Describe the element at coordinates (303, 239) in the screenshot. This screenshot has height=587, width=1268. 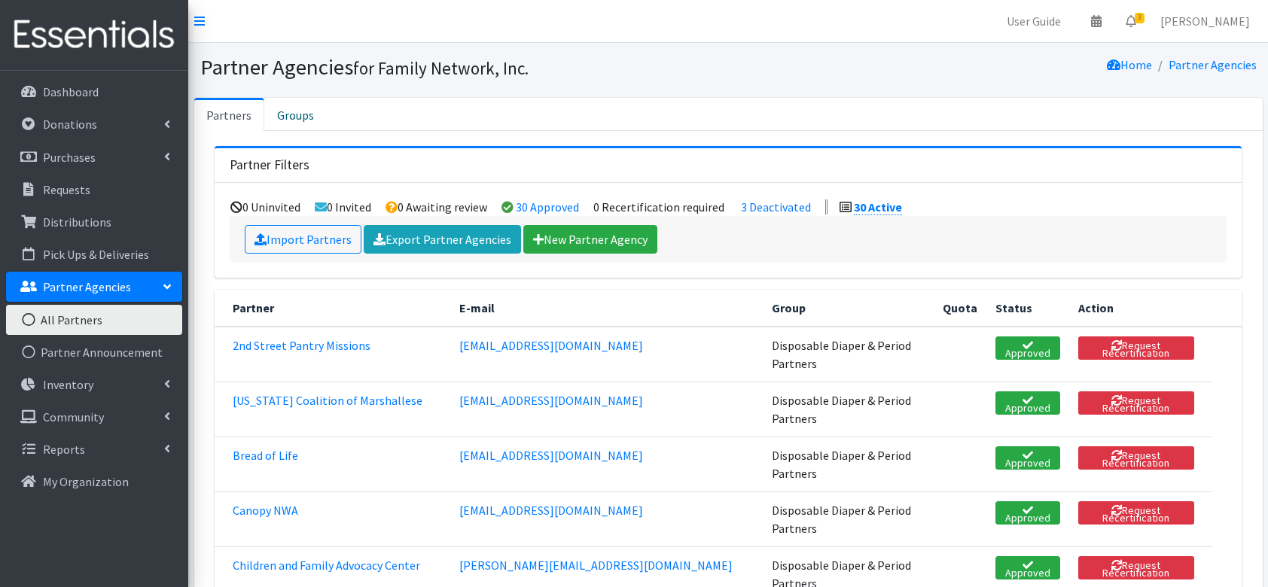
I see `a: Import Partners` at that location.